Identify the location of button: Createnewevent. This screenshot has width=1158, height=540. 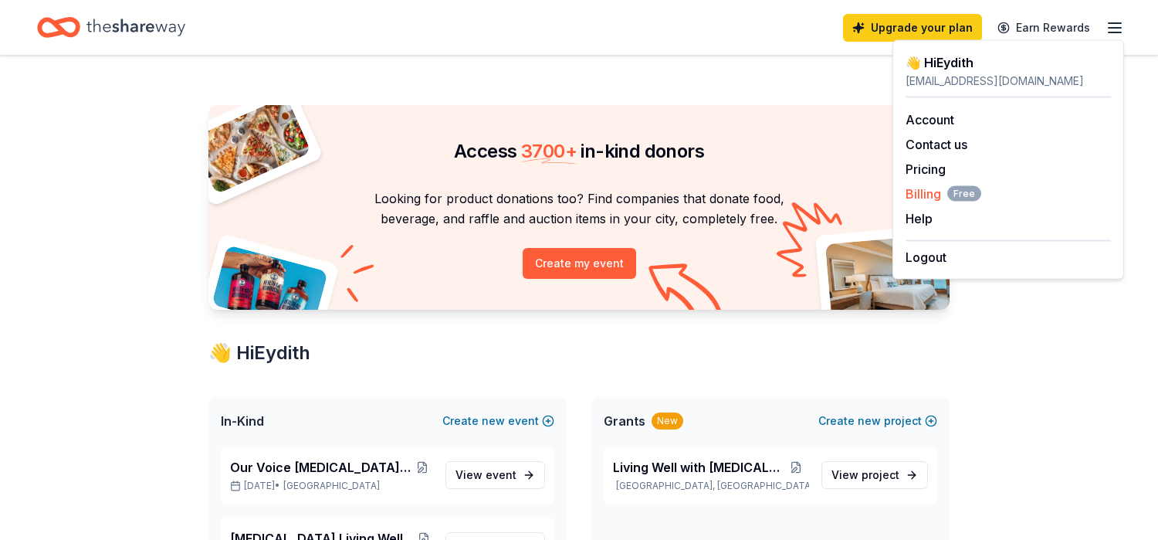
(498, 421).